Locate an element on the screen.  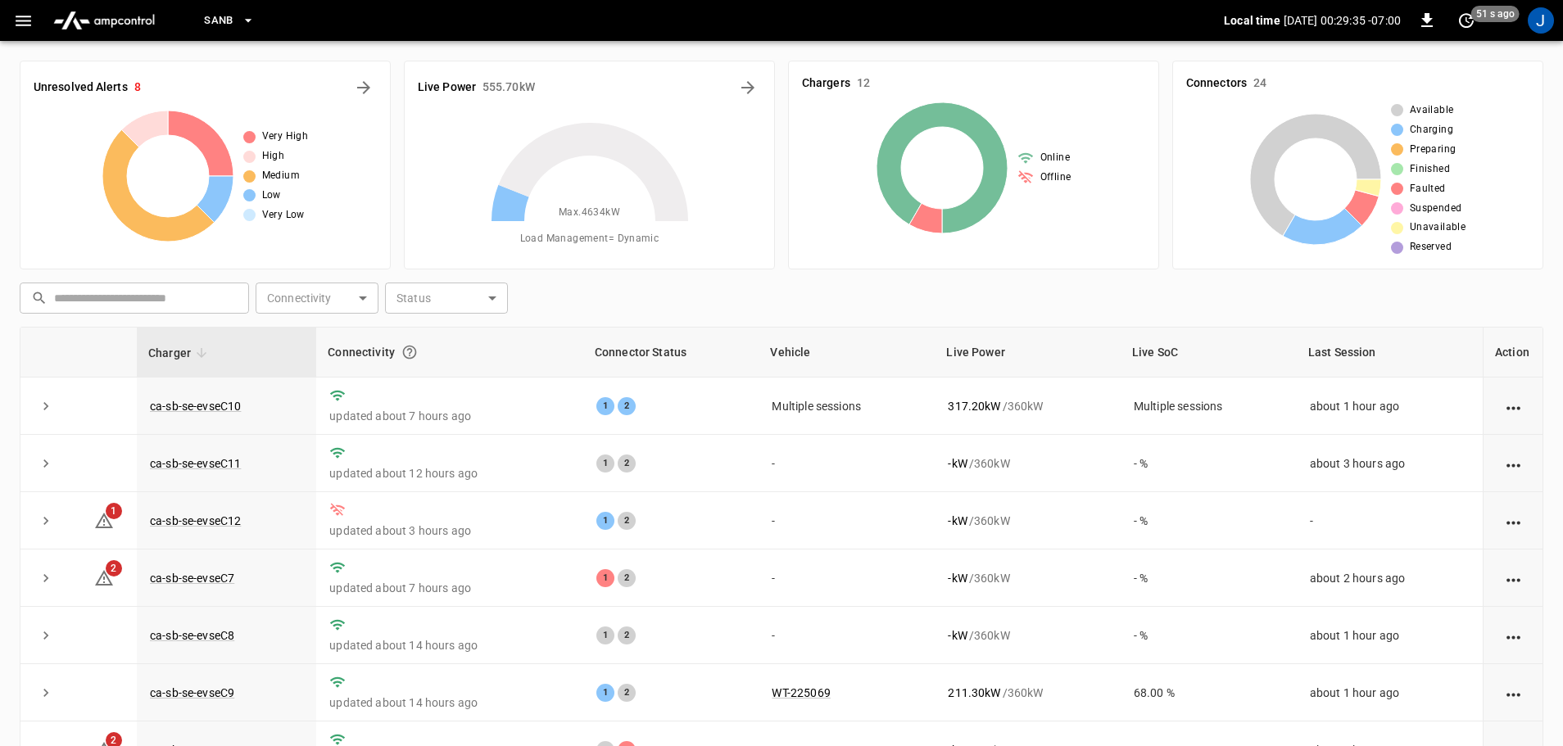
a: WT-225069 is located at coordinates (800, 693).